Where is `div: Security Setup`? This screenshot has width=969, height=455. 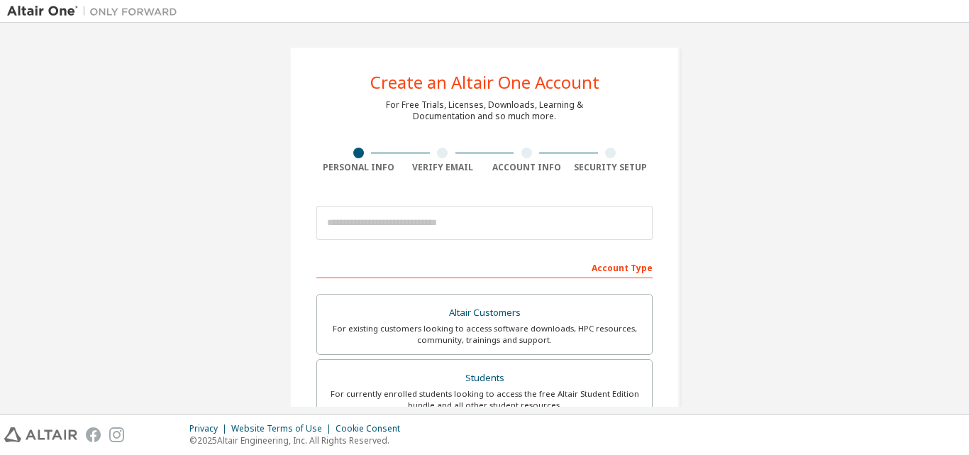 div: Security Setup is located at coordinates (611, 167).